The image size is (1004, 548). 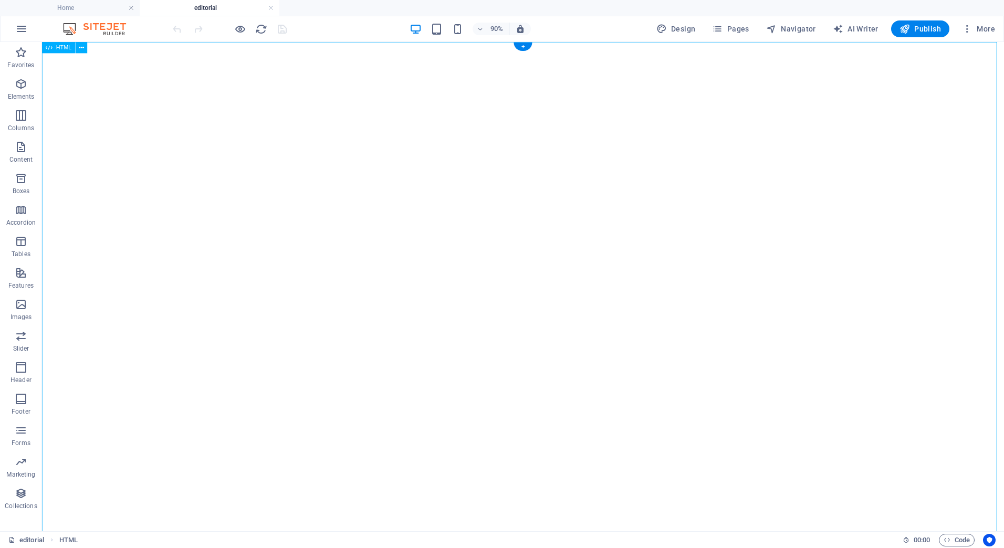 I want to click on p: Boxes, so click(x=21, y=191).